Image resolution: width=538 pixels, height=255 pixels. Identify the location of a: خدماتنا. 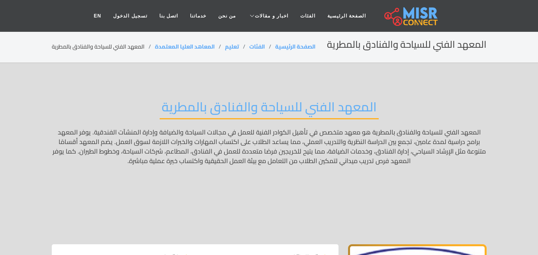
(198, 16).